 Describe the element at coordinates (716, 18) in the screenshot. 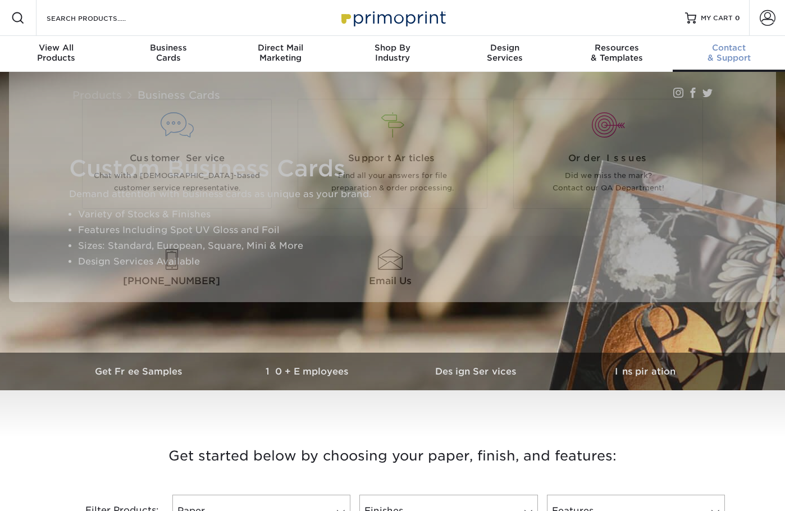

I see `span: MY CART` at that location.